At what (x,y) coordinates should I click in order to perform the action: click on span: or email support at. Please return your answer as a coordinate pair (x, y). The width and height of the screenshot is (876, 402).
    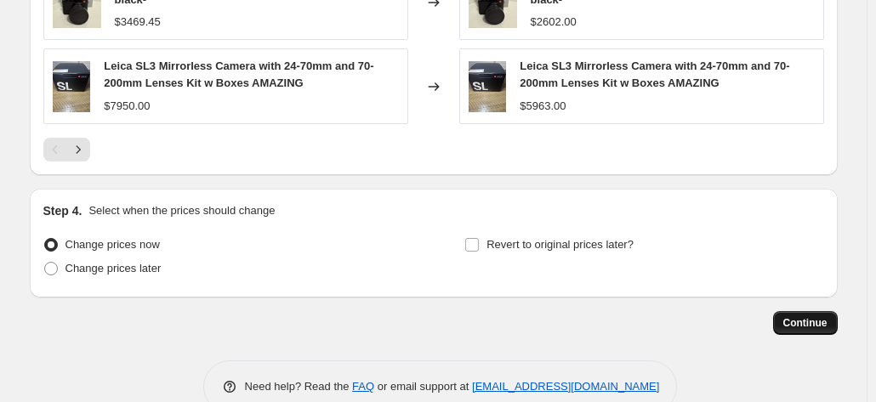
    Looking at the image, I should click on (423, 386).